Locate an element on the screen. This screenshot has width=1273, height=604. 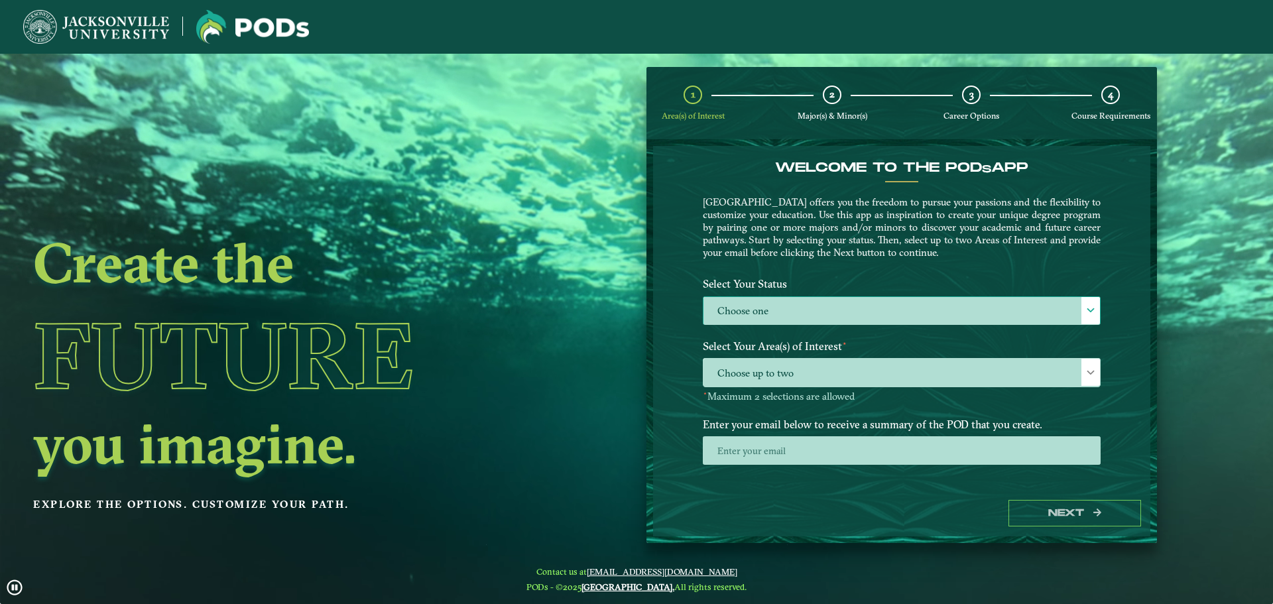
span: Choose up to two is located at coordinates (902, 373).